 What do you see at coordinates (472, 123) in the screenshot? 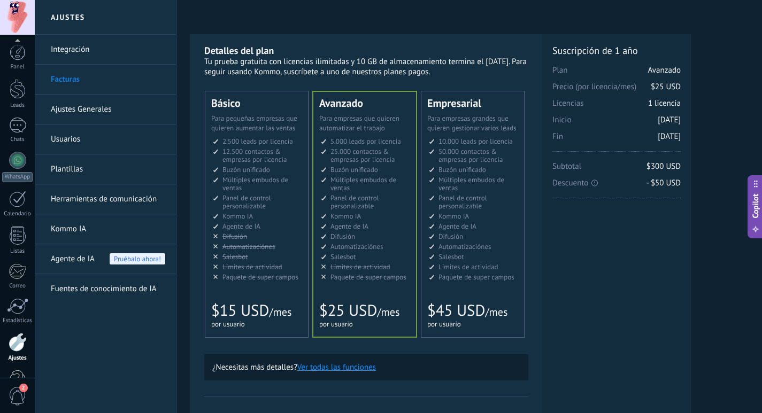
I see `span: Para empresas grandes que quieren gestionar varios leads` at bounding box center [472, 123].